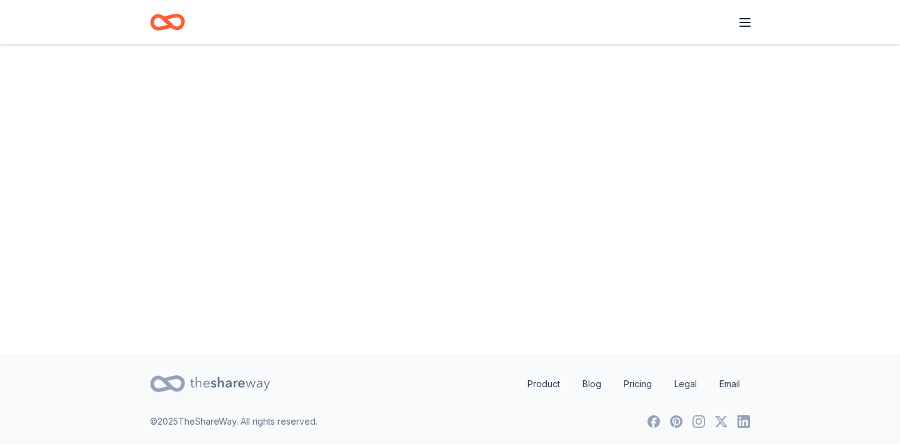 The width and height of the screenshot is (900, 444). Describe the element at coordinates (167, 22) in the screenshot. I see `a: Home` at that location.